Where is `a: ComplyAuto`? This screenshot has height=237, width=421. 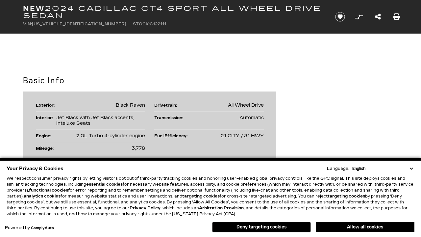 a: ComplyAuto is located at coordinates (42, 228).